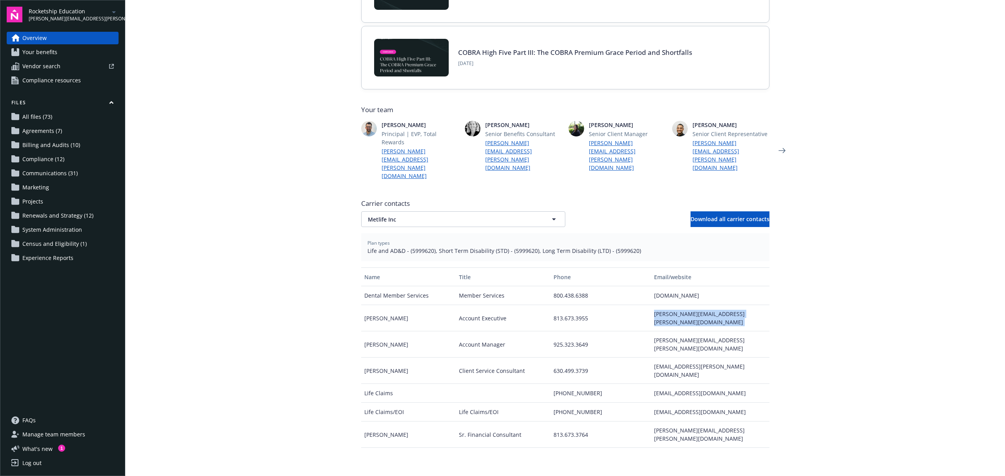 This screenshot has width=1005, height=476. Describe the element at coordinates (524, 134) in the screenshot. I see `span: Senior Benefits Consultant` at that location.